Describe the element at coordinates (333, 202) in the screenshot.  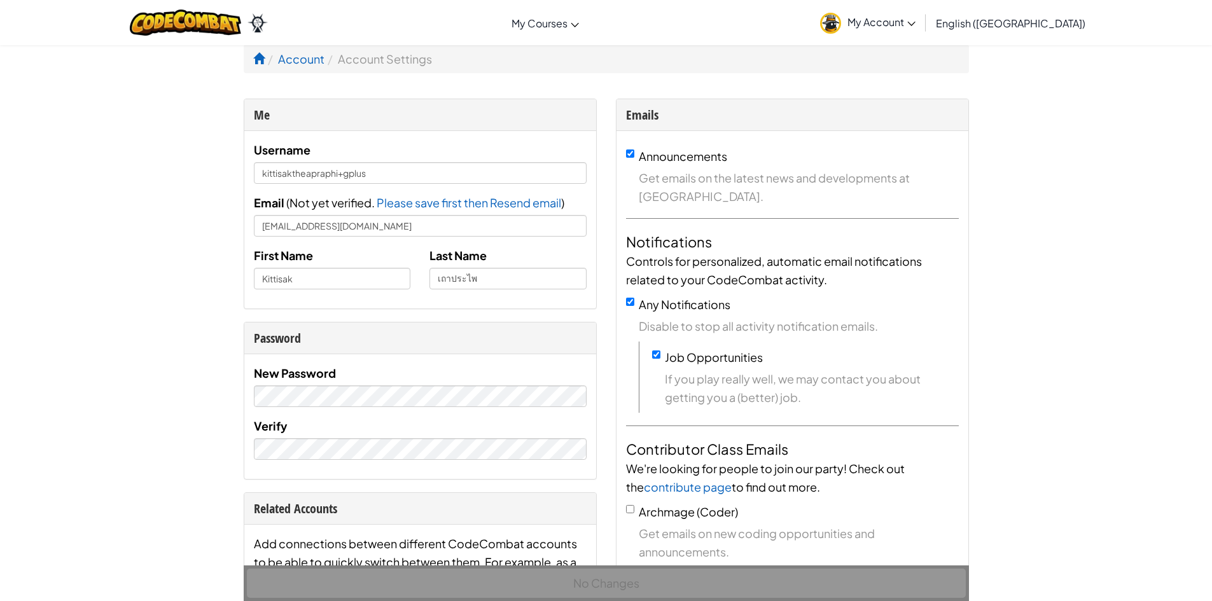
I see `span: Not yet verified.` at that location.